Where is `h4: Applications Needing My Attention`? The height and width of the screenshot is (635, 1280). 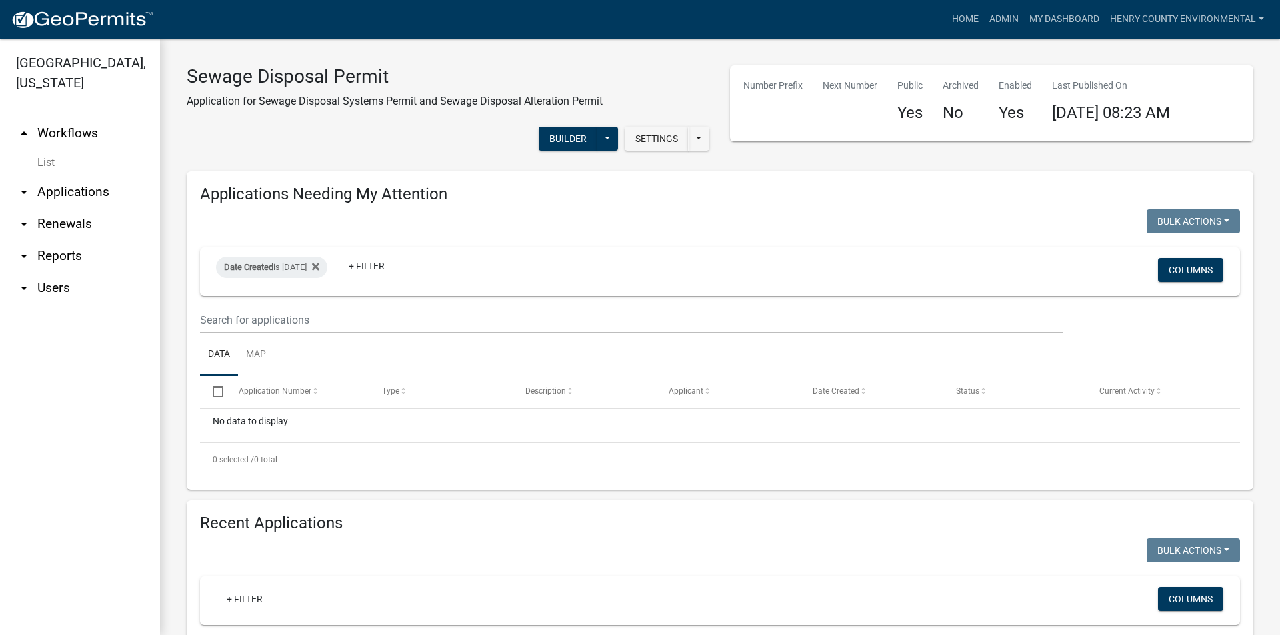
h4: Applications Needing My Attention is located at coordinates (720, 194).